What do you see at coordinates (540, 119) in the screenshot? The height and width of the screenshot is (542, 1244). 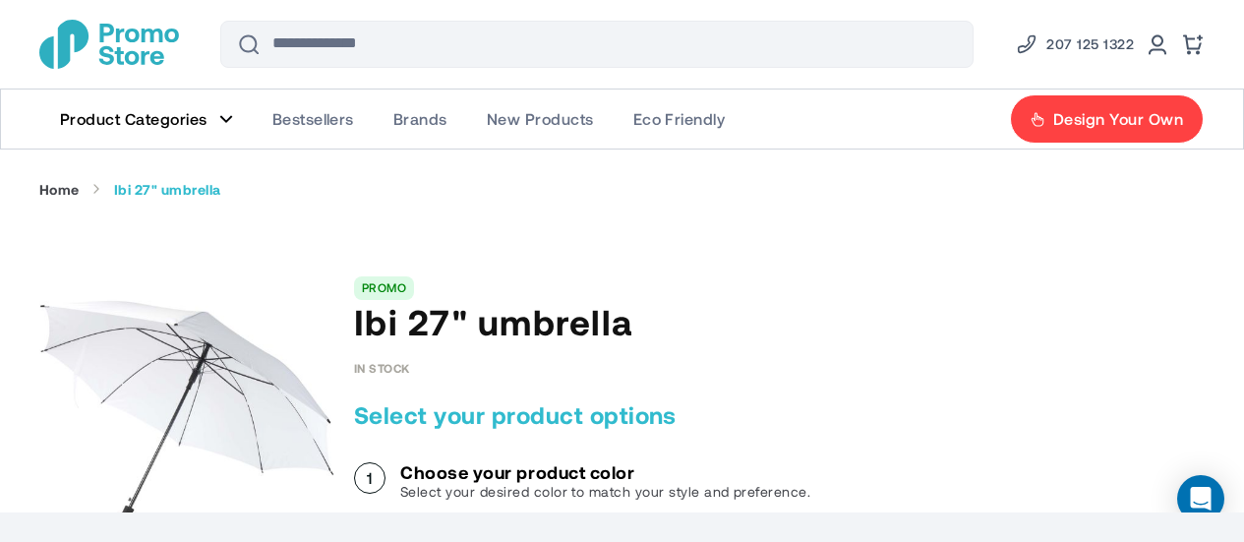 I see `span: New Products` at bounding box center [540, 119].